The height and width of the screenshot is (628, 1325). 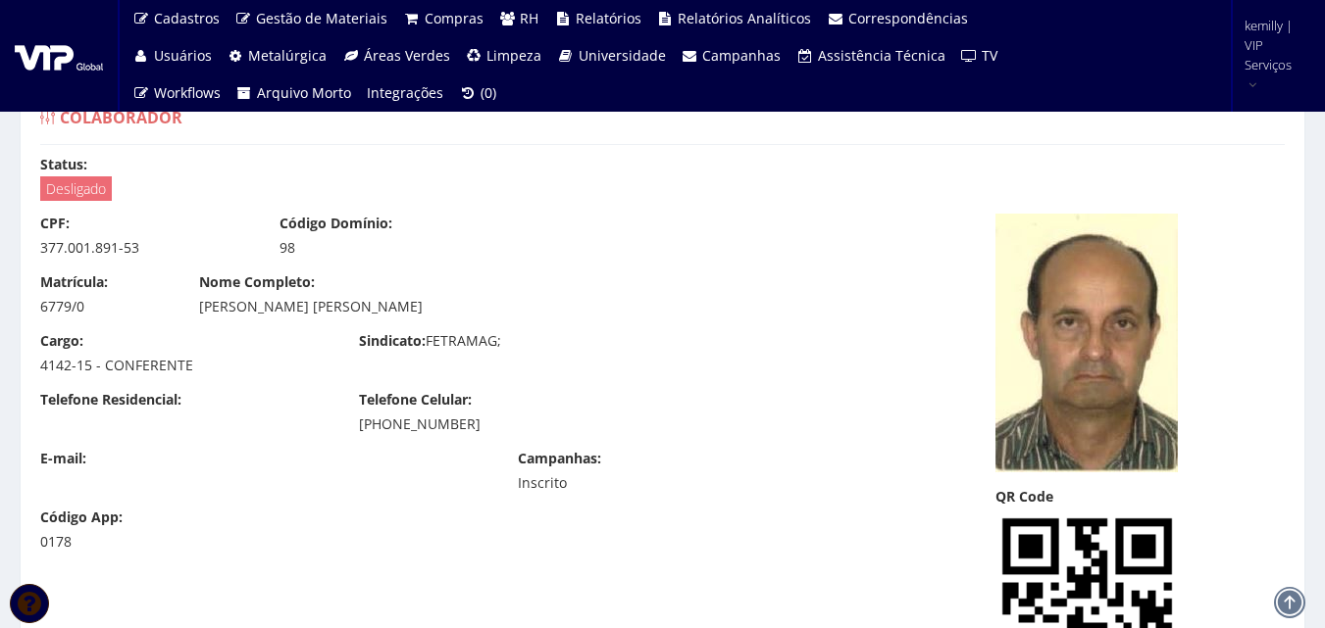 I want to click on div: 6779/0, so click(x=105, y=307).